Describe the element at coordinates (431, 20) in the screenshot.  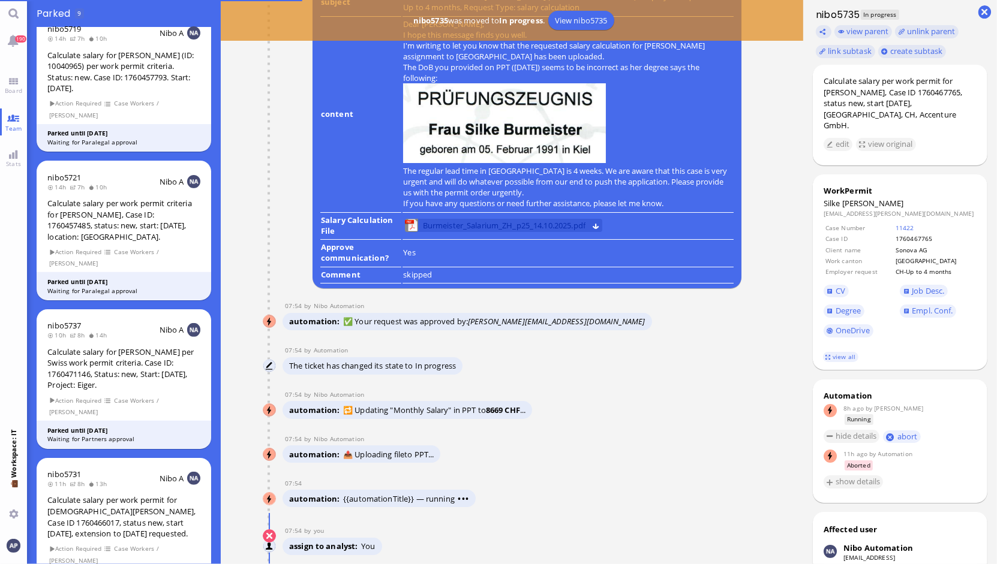
I see `b: nibo5735` at that location.